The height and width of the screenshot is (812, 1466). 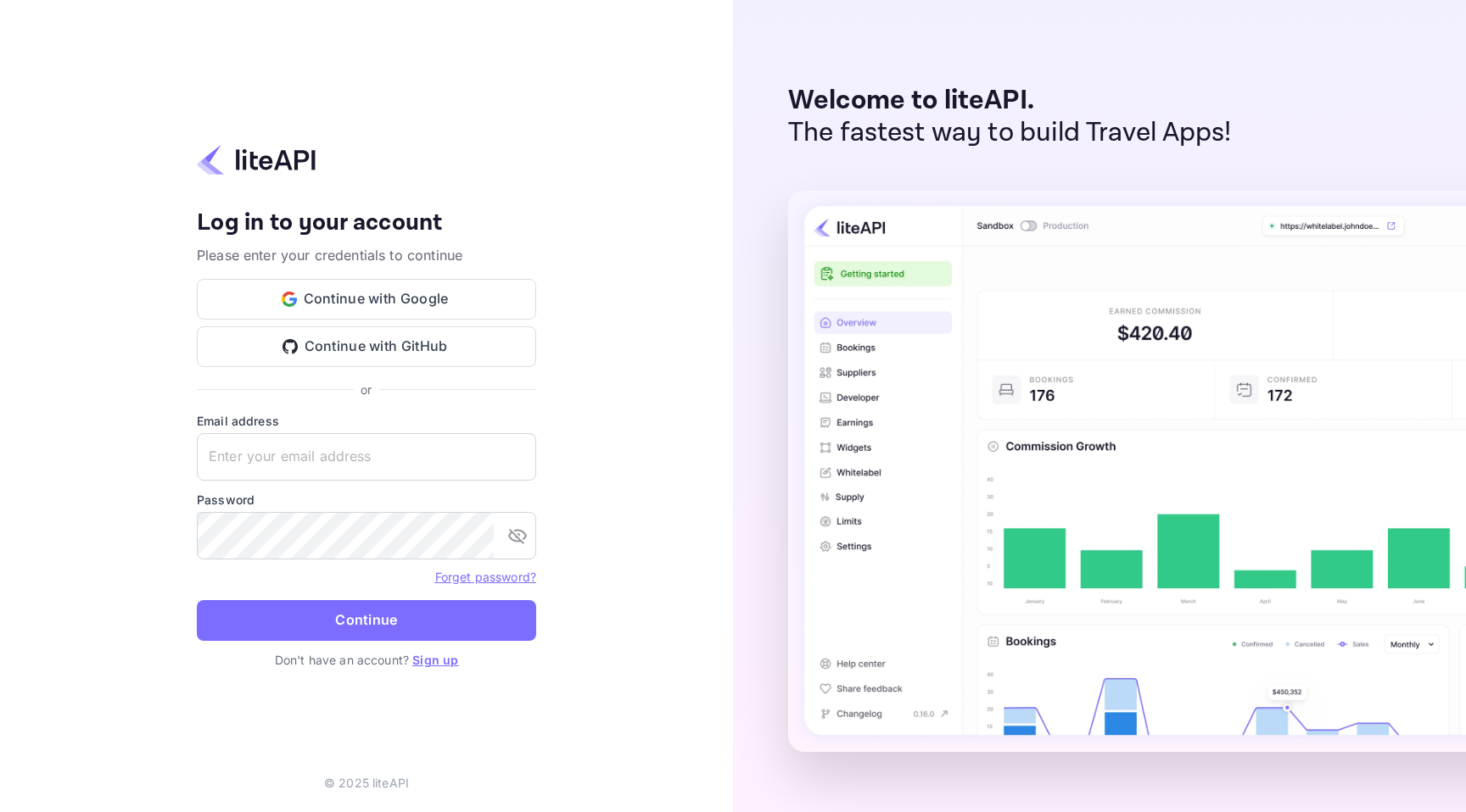 What do you see at coordinates (367, 299) in the screenshot?
I see `button: Continue with Google` at bounding box center [367, 299].